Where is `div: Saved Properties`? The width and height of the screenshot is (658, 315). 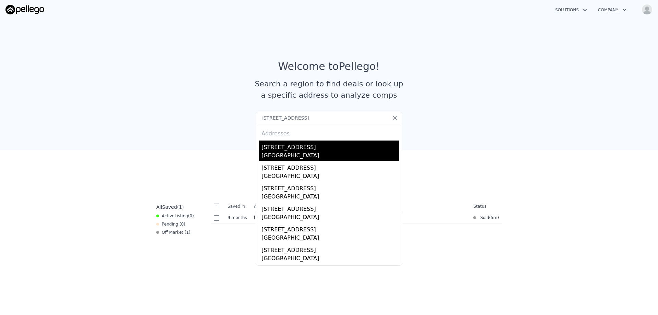 div: Saved Properties is located at coordinates (329, 178).